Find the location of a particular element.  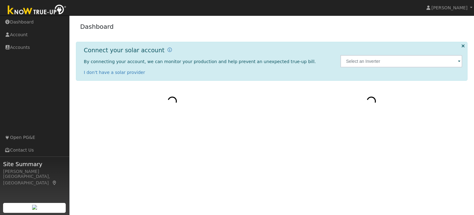

img: retrieve is located at coordinates (35, 207).